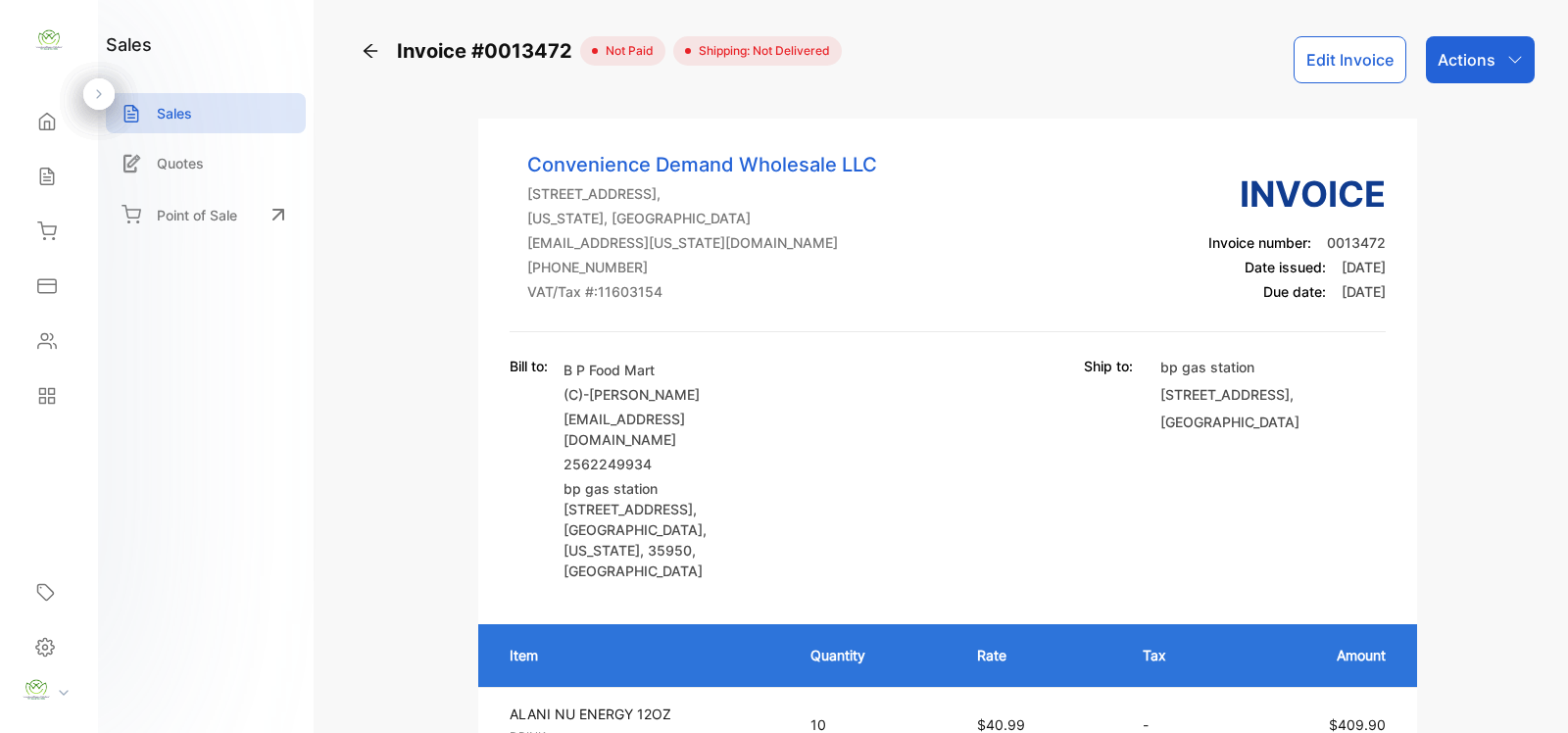 The image size is (1568, 733). Describe the element at coordinates (197, 215) in the screenshot. I see `p: Point of Sale` at that location.